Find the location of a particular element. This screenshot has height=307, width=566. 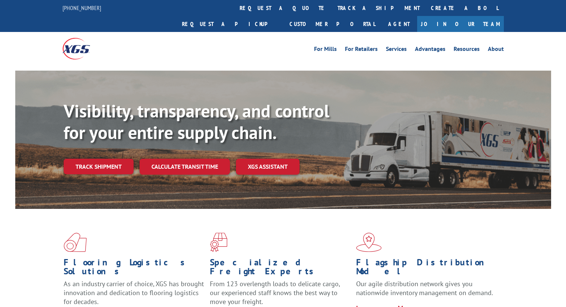

h1: Specialized Freight Experts is located at coordinates (280, 269).